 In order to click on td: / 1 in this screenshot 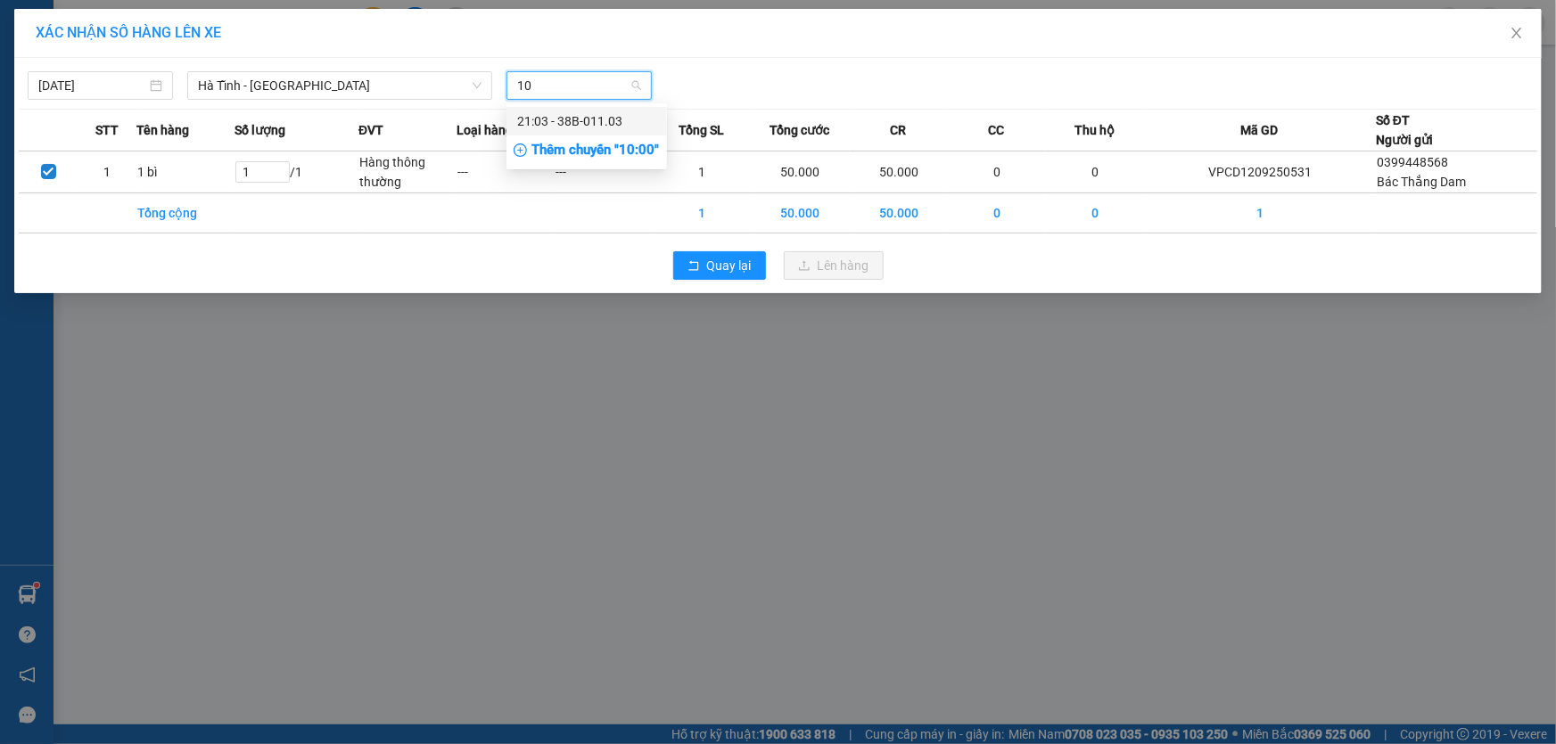, I will do `click(296, 172)`.